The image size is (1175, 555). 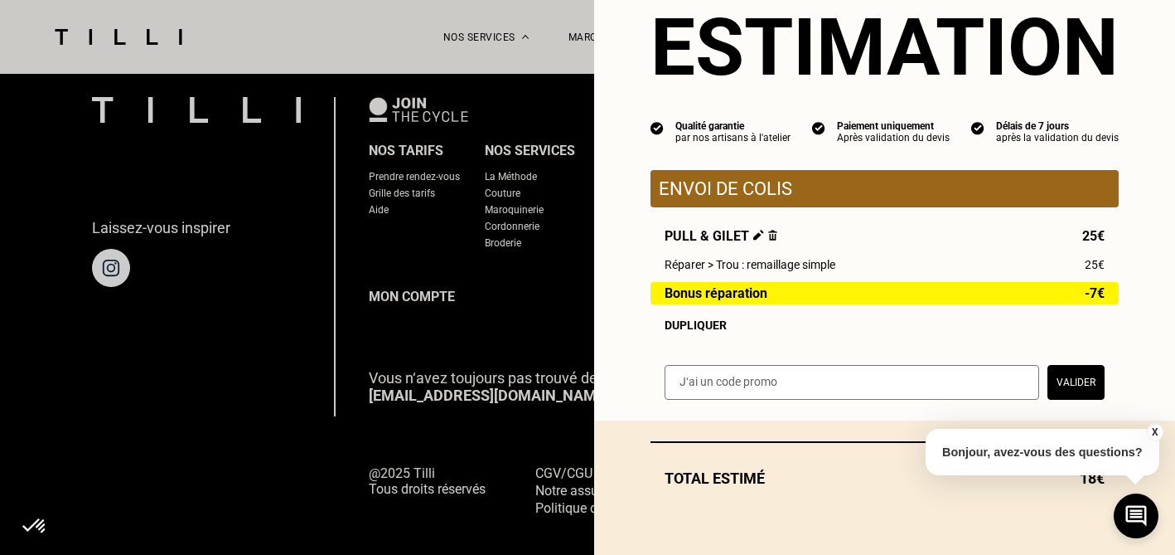 I want to click on input: J‘ai un code promo, so click(x=852, y=382).